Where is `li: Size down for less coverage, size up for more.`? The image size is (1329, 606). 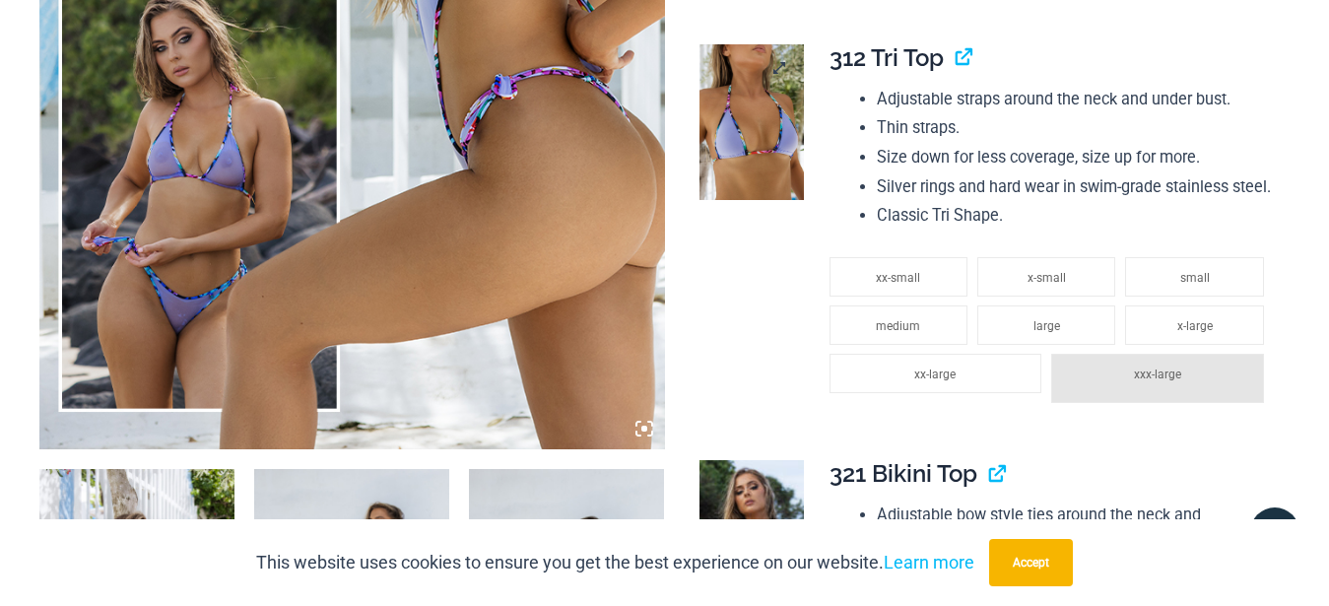 li: Size down for less coverage, size up for more. is located at coordinates (1075, 158).